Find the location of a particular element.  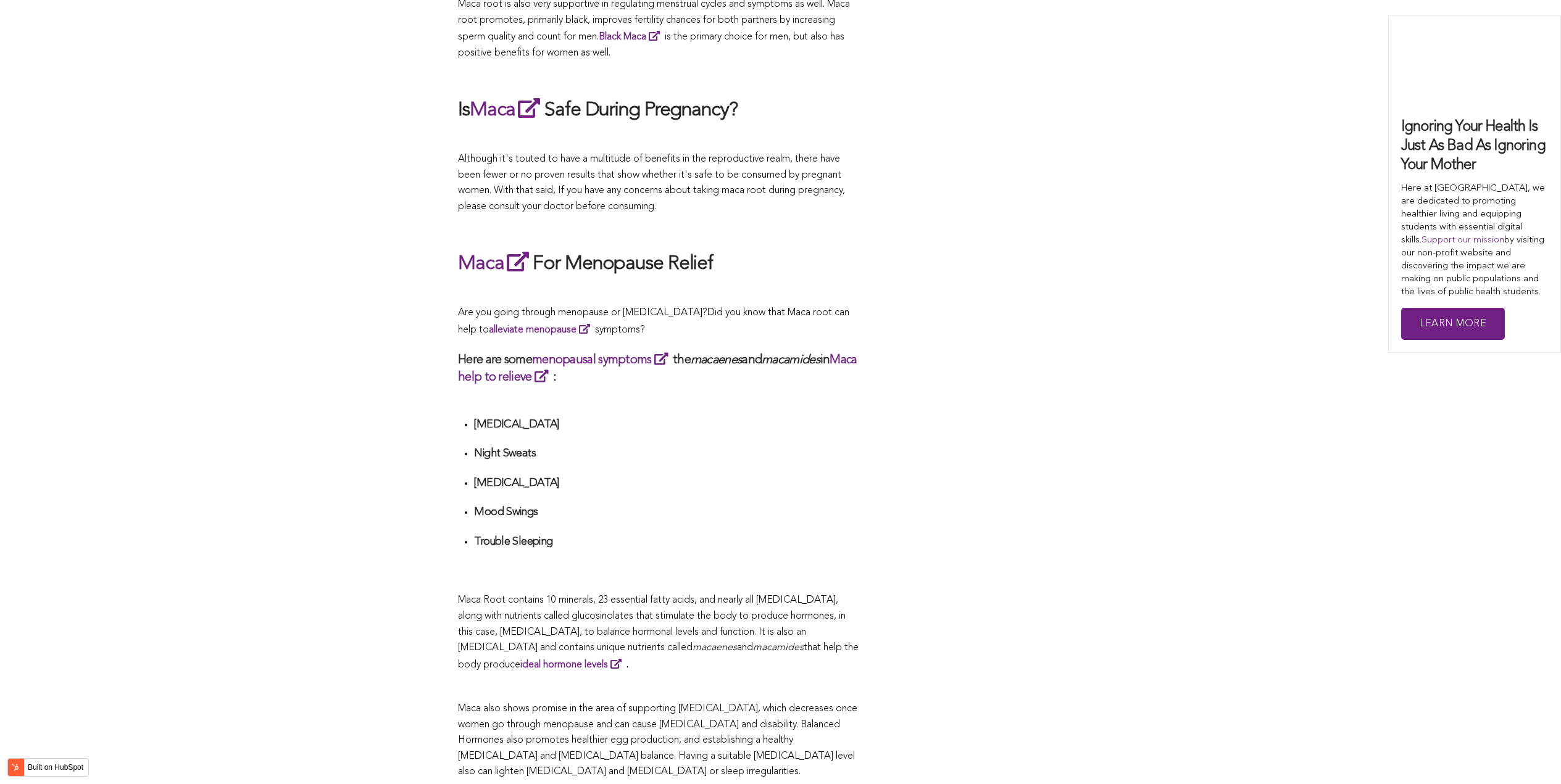

h4: Night Sweats is located at coordinates (667, 453).